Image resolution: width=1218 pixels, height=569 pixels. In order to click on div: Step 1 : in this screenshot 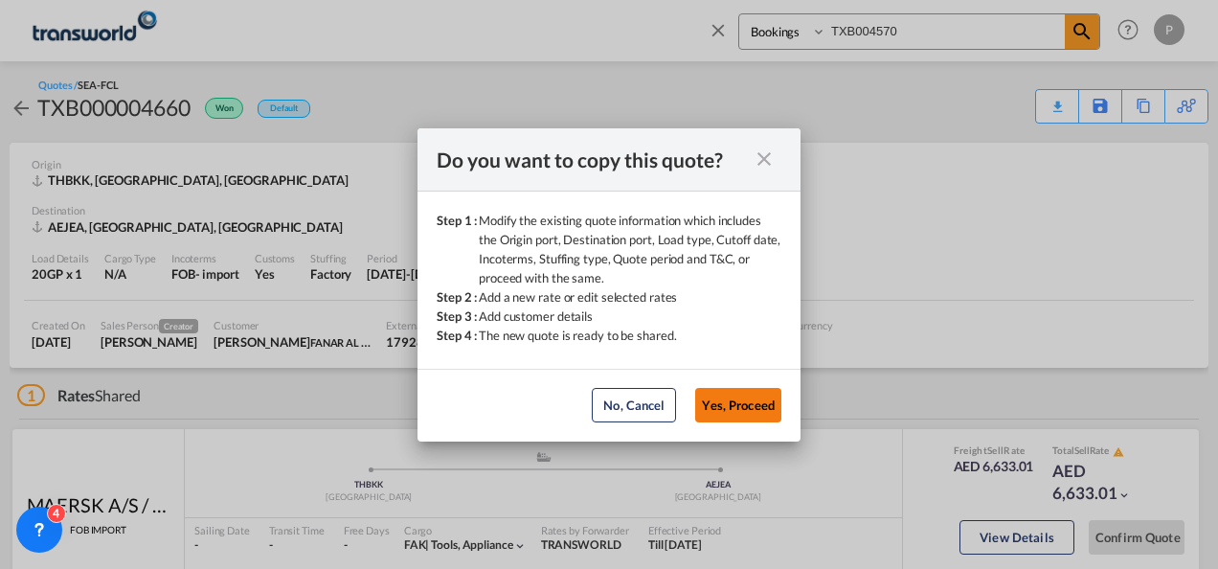, I will do `click(458, 249)`.